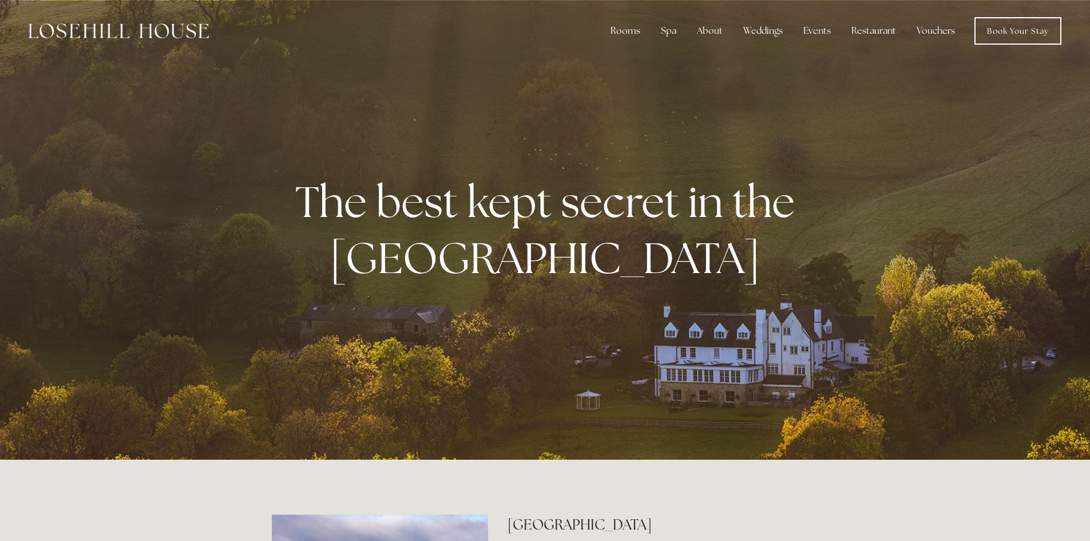 Image resolution: width=1090 pixels, height=541 pixels. I want to click on a: Book Your Stay, so click(1018, 31).